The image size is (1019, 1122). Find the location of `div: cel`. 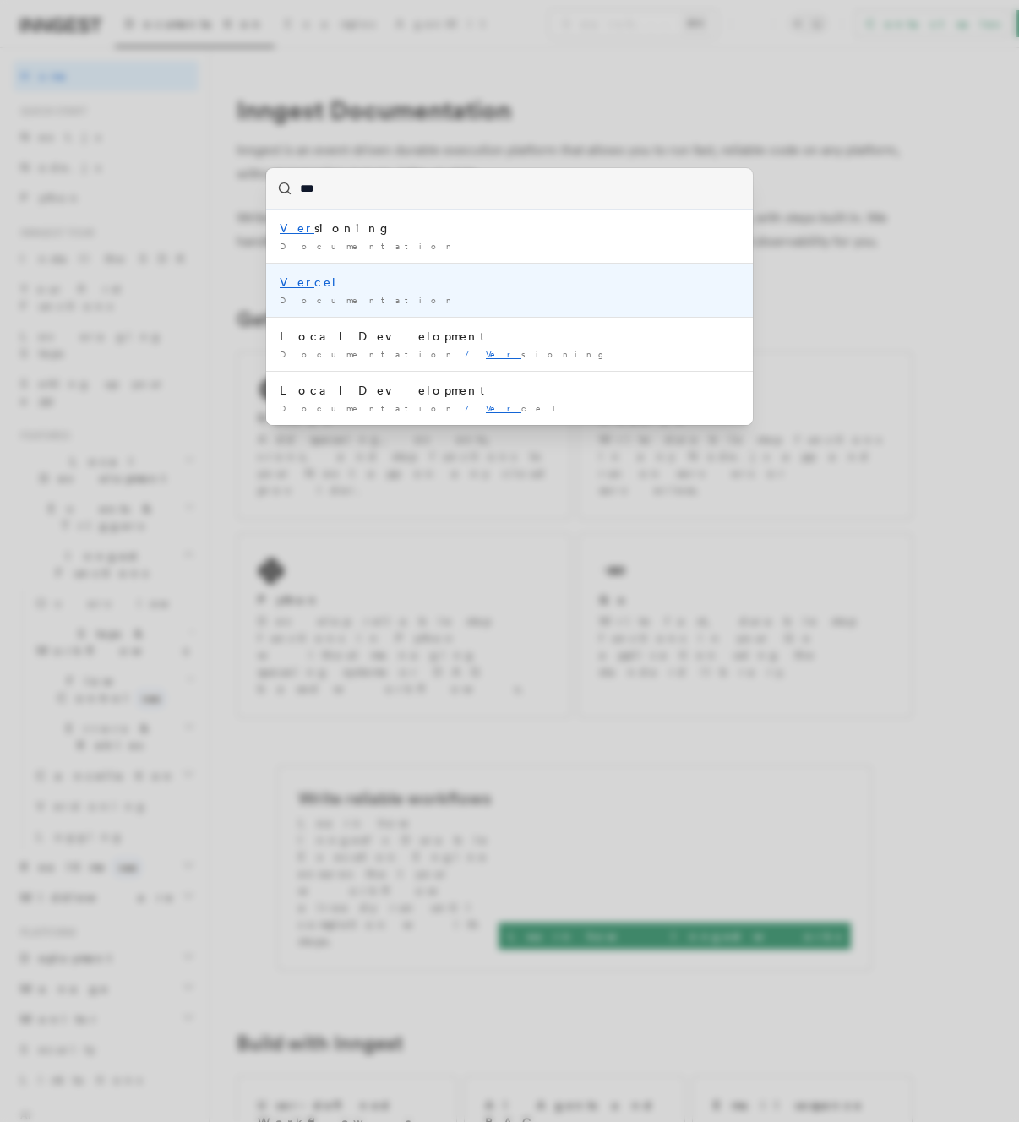

div: cel is located at coordinates (509, 282).